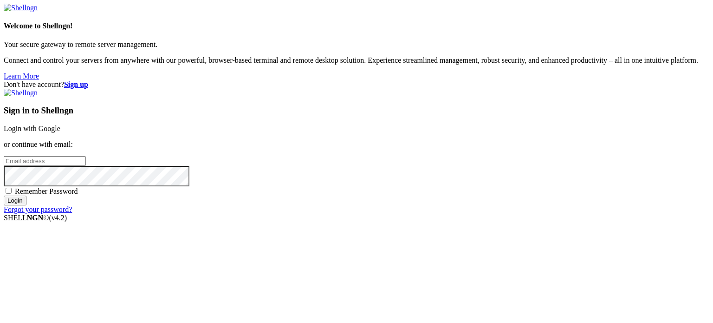 This screenshot has height=323, width=713. I want to click on h4: Welcome to Shellngn!, so click(357, 26).